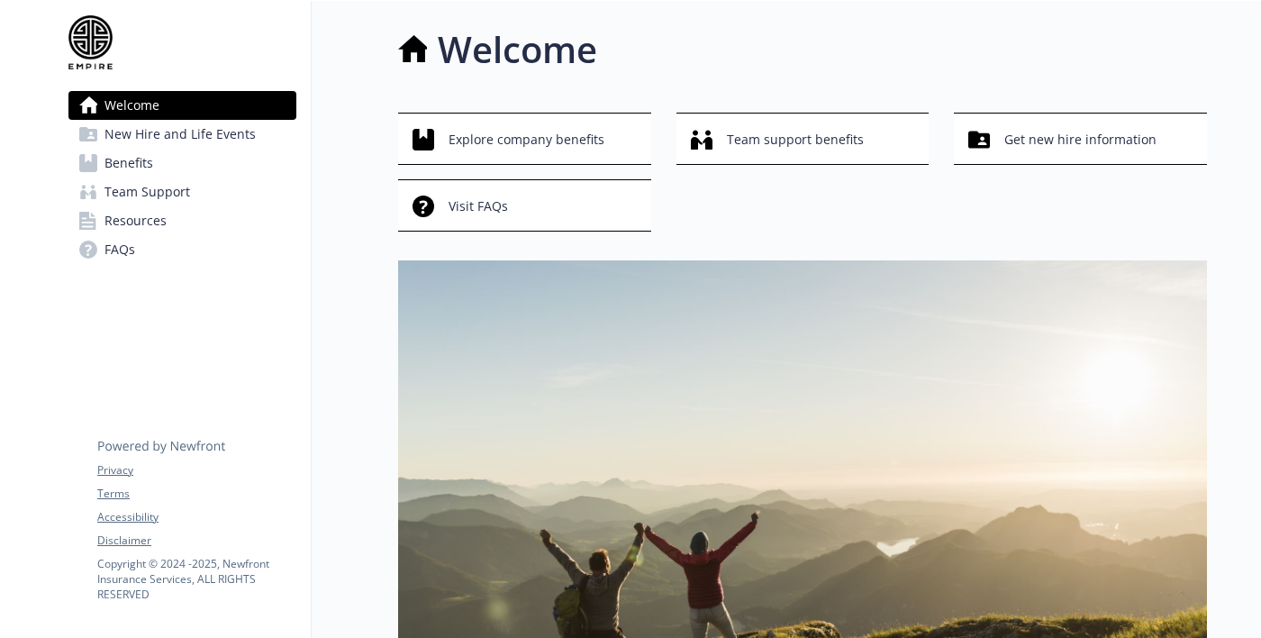  I want to click on button: Explore company benefits, so click(524, 139).